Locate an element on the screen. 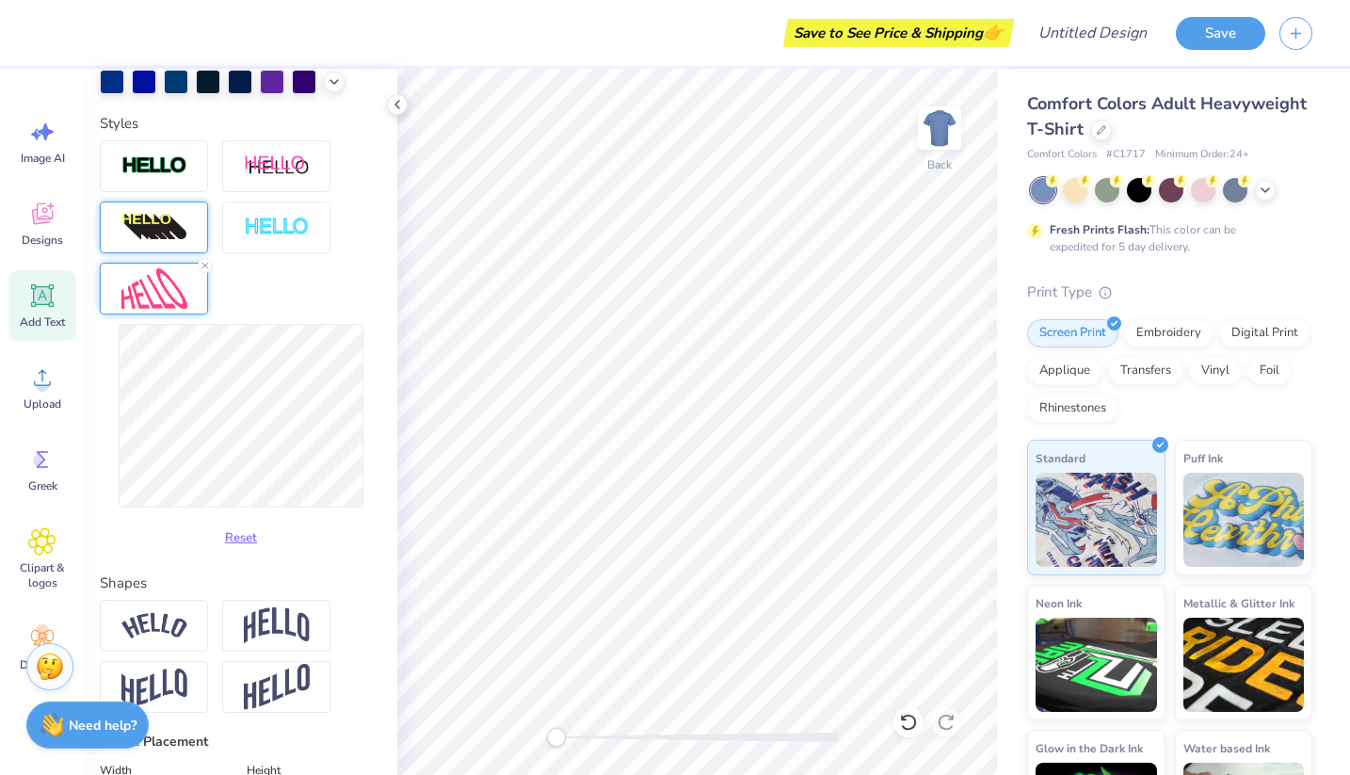 This screenshot has height=775, width=1350. span: Clipart & logos is located at coordinates (42, 575).